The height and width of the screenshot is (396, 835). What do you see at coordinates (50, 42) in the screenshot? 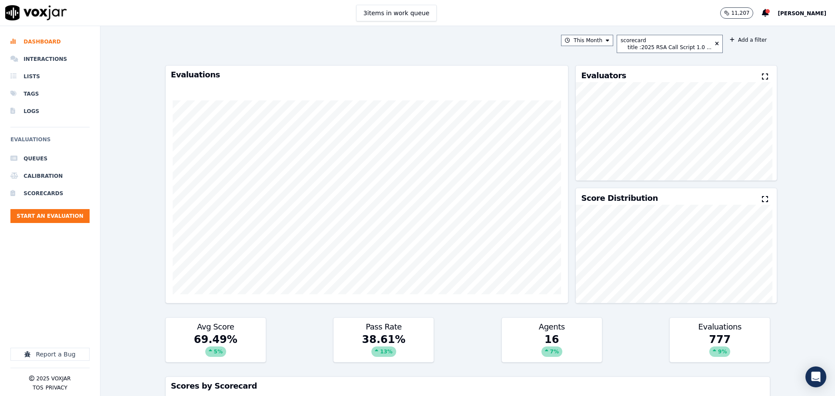
I see `li: Dashboard` at bounding box center [50, 42].